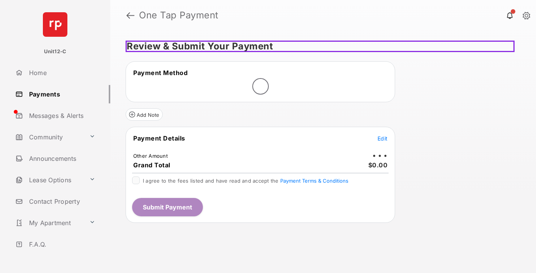  What do you see at coordinates (61, 201) in the screenshot?
I see `a: Contact Property` at bounding box center [61, 201].